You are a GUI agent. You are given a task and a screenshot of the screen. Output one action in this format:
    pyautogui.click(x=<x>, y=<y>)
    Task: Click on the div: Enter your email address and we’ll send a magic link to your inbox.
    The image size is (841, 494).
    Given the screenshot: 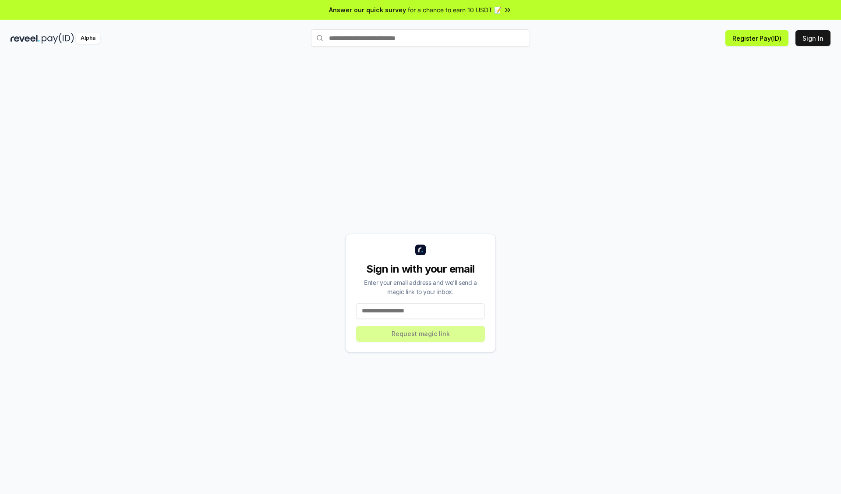 What is the action you would take?
    pyautogui.click(x=420, y=287)
    